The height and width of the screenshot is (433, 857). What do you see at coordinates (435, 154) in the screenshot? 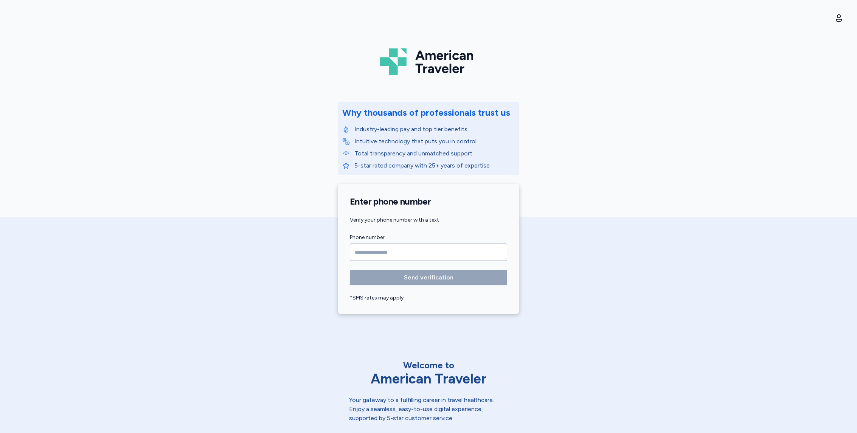
I see `p: Total transparency and unmatched support` at bounding box center [435, 154].